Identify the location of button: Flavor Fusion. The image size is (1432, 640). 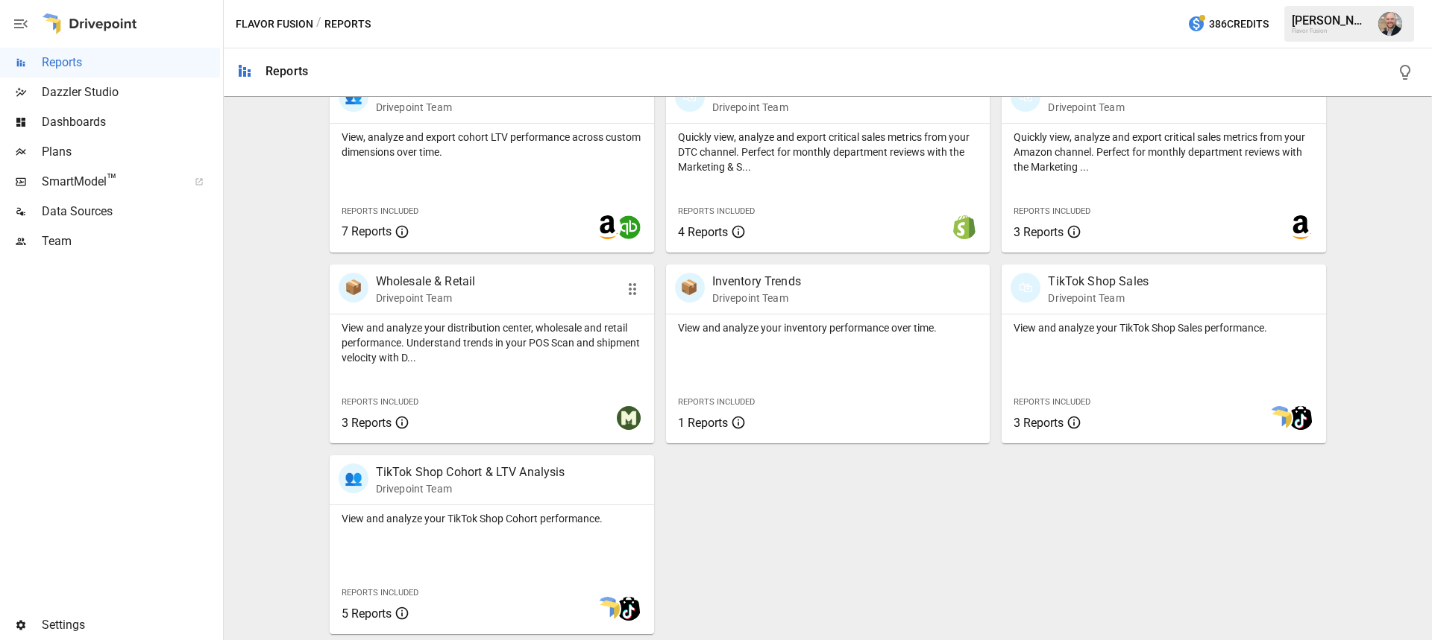
(274, 24).